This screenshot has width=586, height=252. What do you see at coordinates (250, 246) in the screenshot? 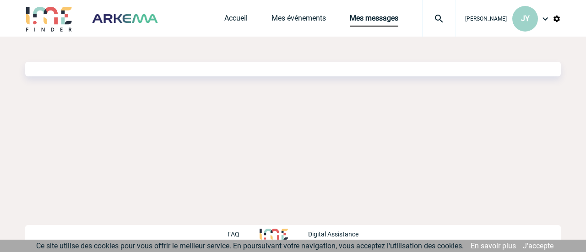
I see `span: Ce site utilise des cookies pour vous offrir le meilleur service. En poursuivant votre navigation...` at bounding box center [250, 246].